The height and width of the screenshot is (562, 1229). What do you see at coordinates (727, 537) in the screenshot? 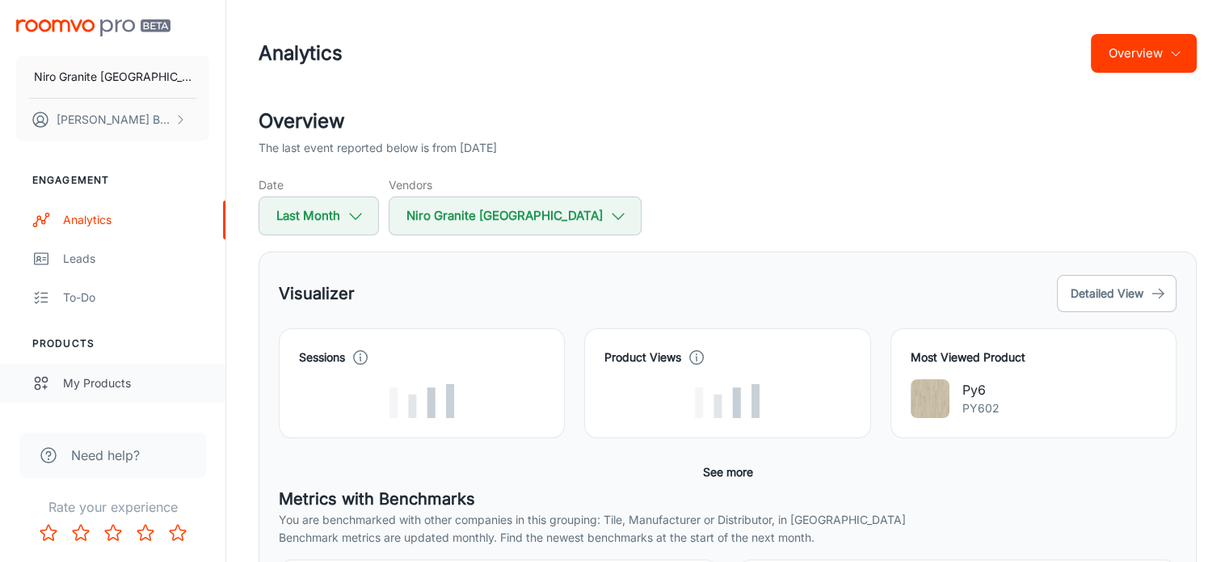
I see `p: Benchmark metrics are updated monthly. Find the newest benchmarks at the start of the next month.` at bounding box center [727, 537].